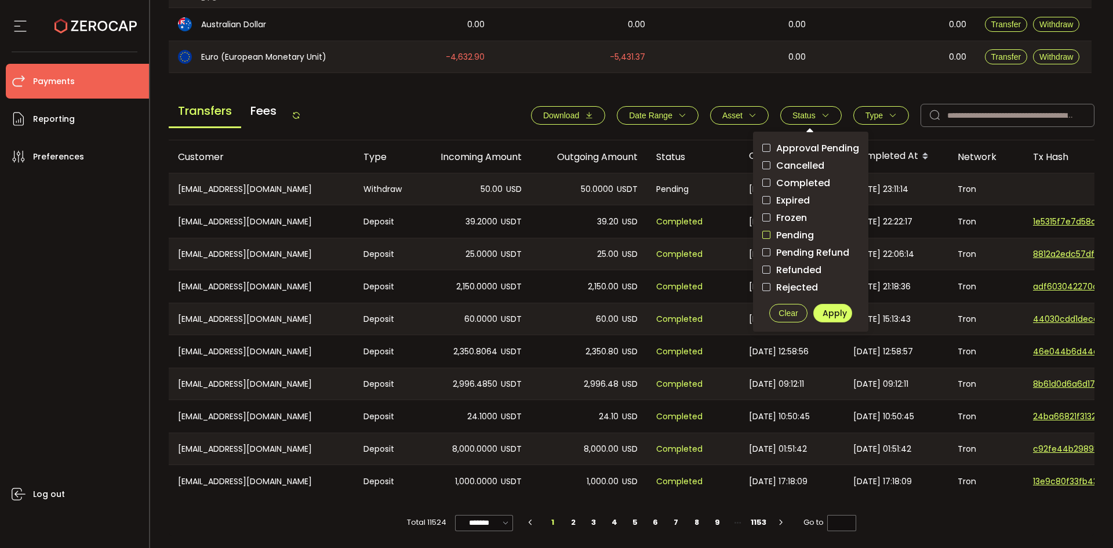  Describe the element at coordinates (561, 115) in the screenshot. I see `span: Download` at that location.